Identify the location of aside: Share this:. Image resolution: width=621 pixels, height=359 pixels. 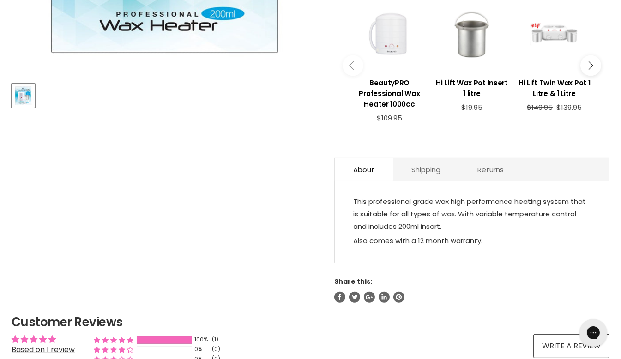
(472, 290).